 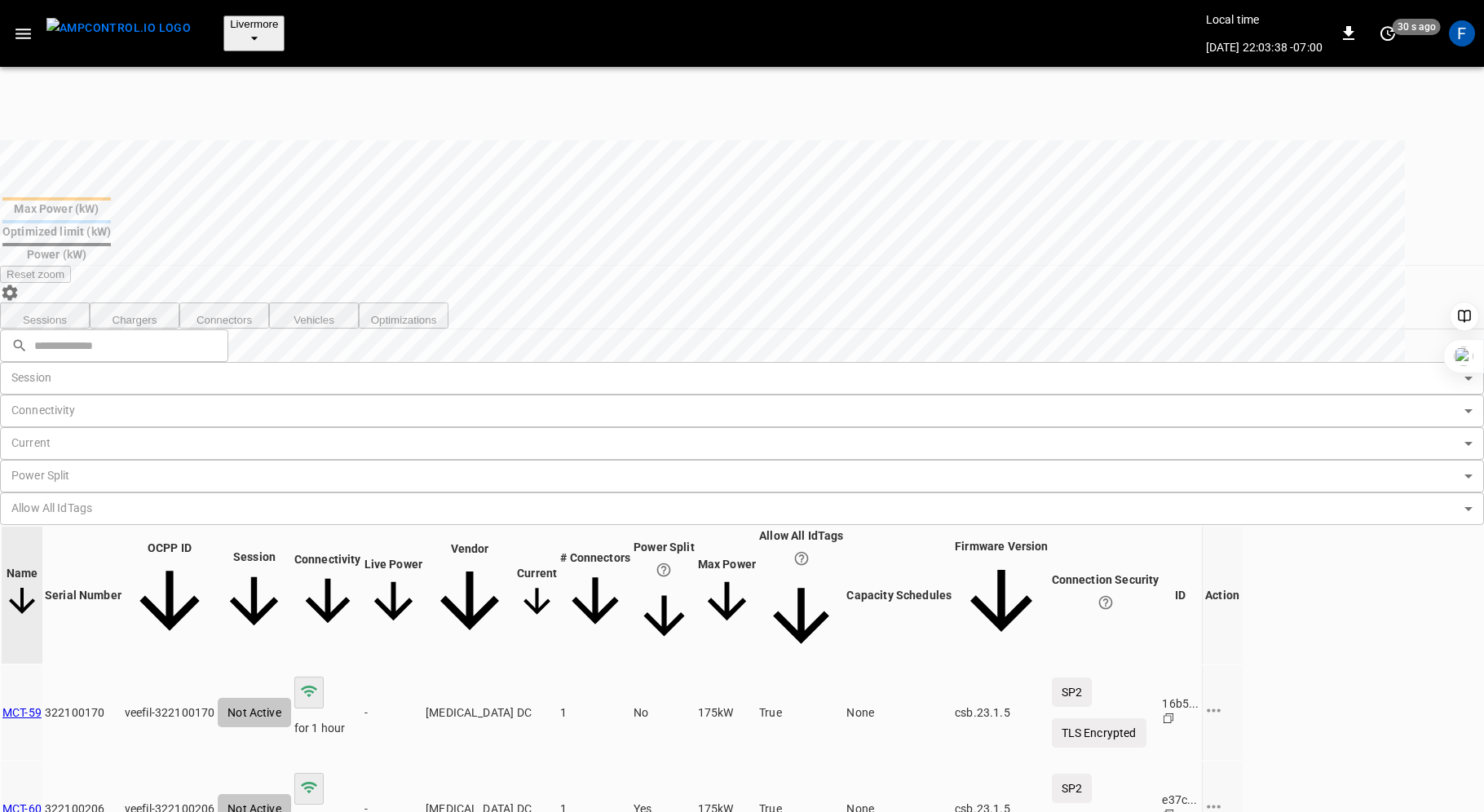 What do you see at coordinates (536, 595) in the screenshot?
I see `span: Current` at bounding box center [536, 595].